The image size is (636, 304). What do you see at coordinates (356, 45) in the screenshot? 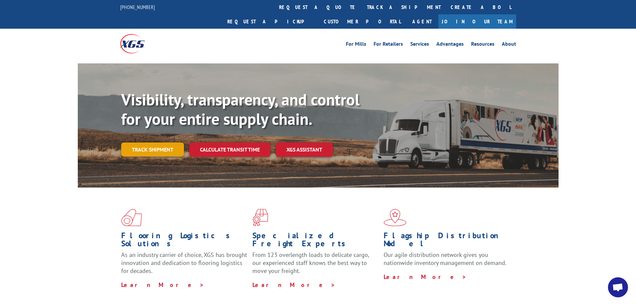
I see `a: For Mills` at bounding box center [356, 45].